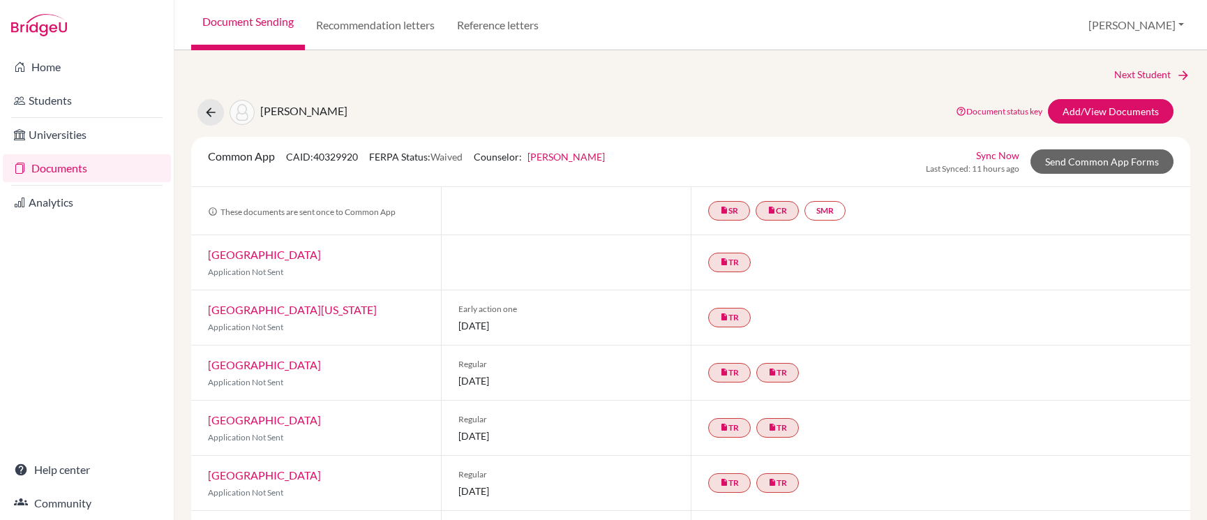  Describe the element at coordinates (87, 67) in the screenshot. I see `a: Home` at that location.